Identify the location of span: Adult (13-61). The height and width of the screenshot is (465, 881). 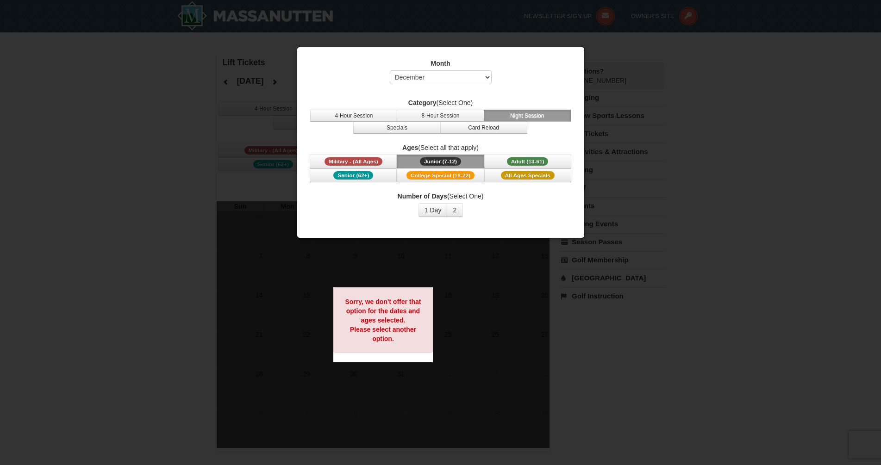
(528, 162).